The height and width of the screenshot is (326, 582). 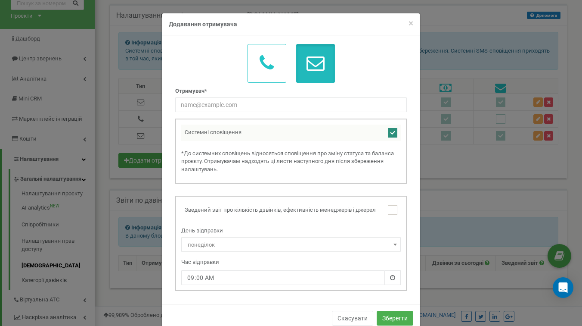 What do you see at coordinates (291, 262) in the screenshot?
I see `p: Час відправки` at bounding box center [291, 262].